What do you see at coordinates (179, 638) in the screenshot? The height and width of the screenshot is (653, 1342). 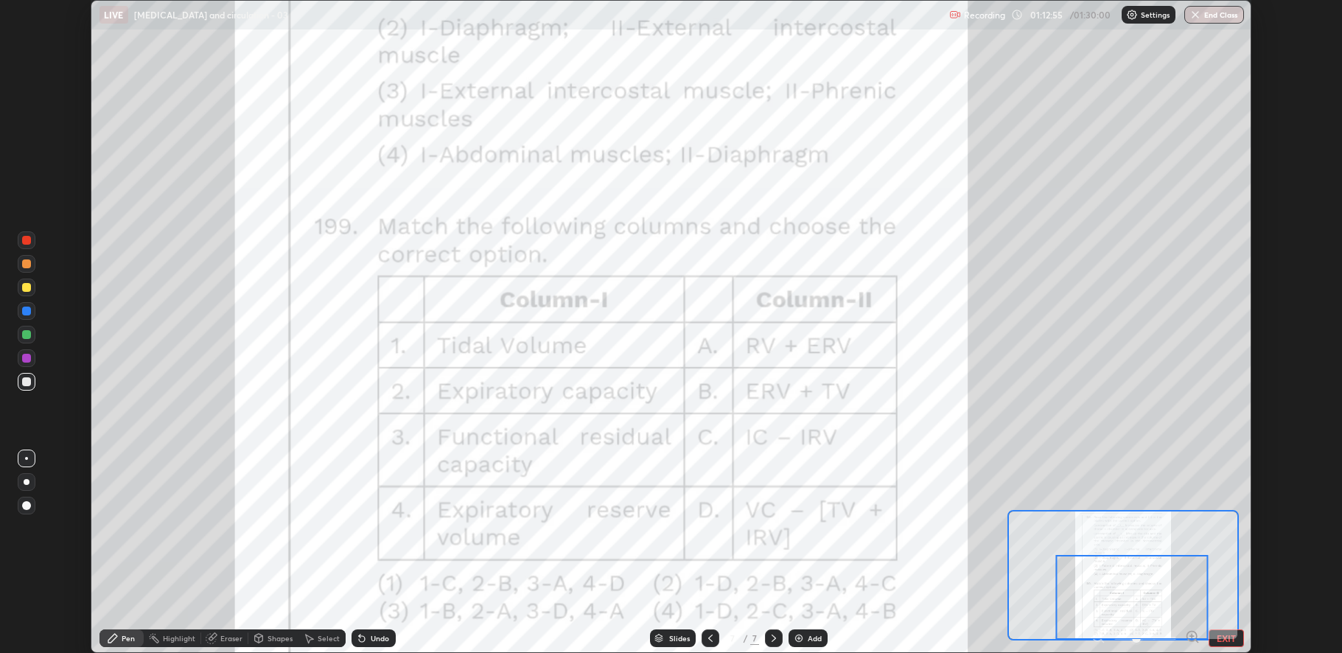 I see `div: Highlight` at bounding box center [179, 638].